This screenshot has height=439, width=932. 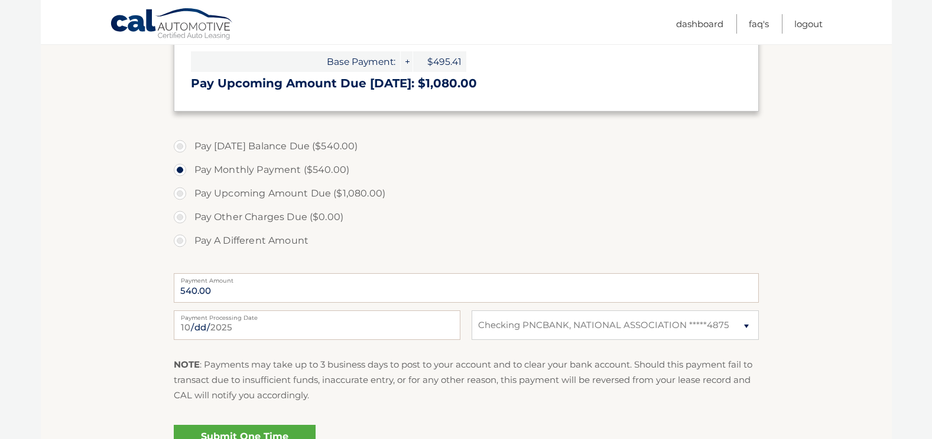 I want to click on a: Logout, so click(x=808, y=24).